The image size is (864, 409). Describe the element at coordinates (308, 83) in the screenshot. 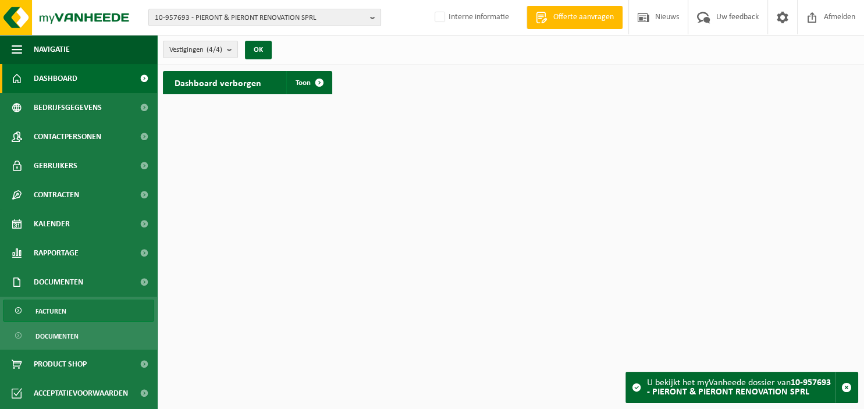

I see `a: Toon` at that location.